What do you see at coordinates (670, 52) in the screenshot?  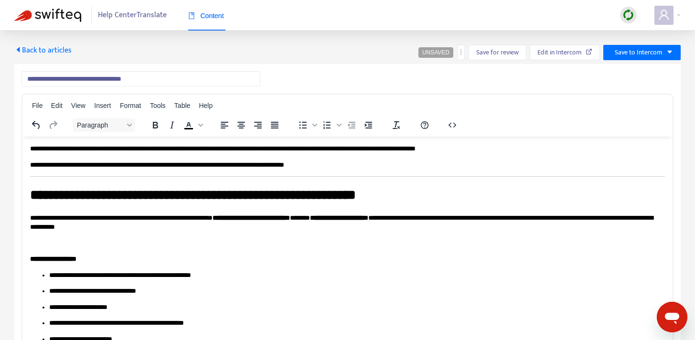 I see `span: caret-down` at bounding box center [670, 52].